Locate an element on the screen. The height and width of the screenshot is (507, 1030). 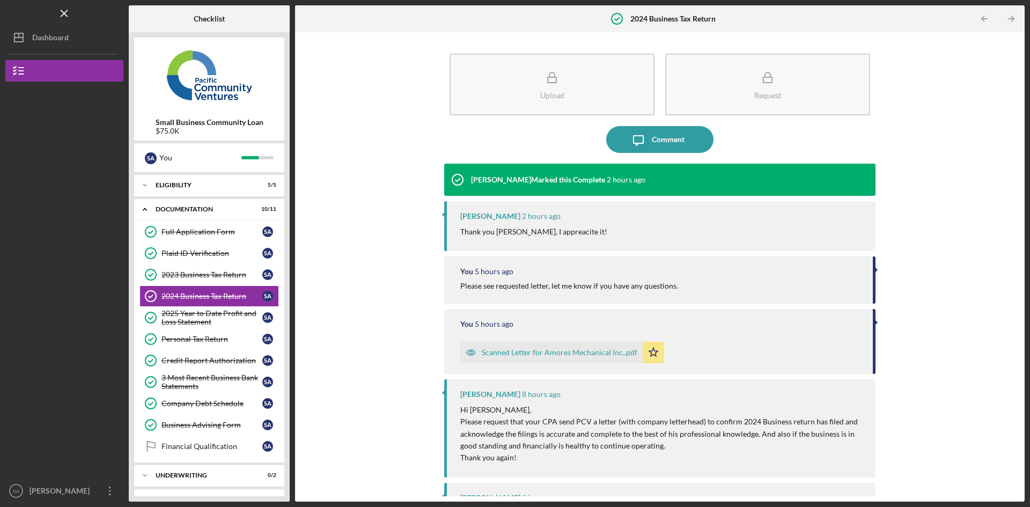
a: Personal Tax ReturnSA is located at coordinates (209, 339).